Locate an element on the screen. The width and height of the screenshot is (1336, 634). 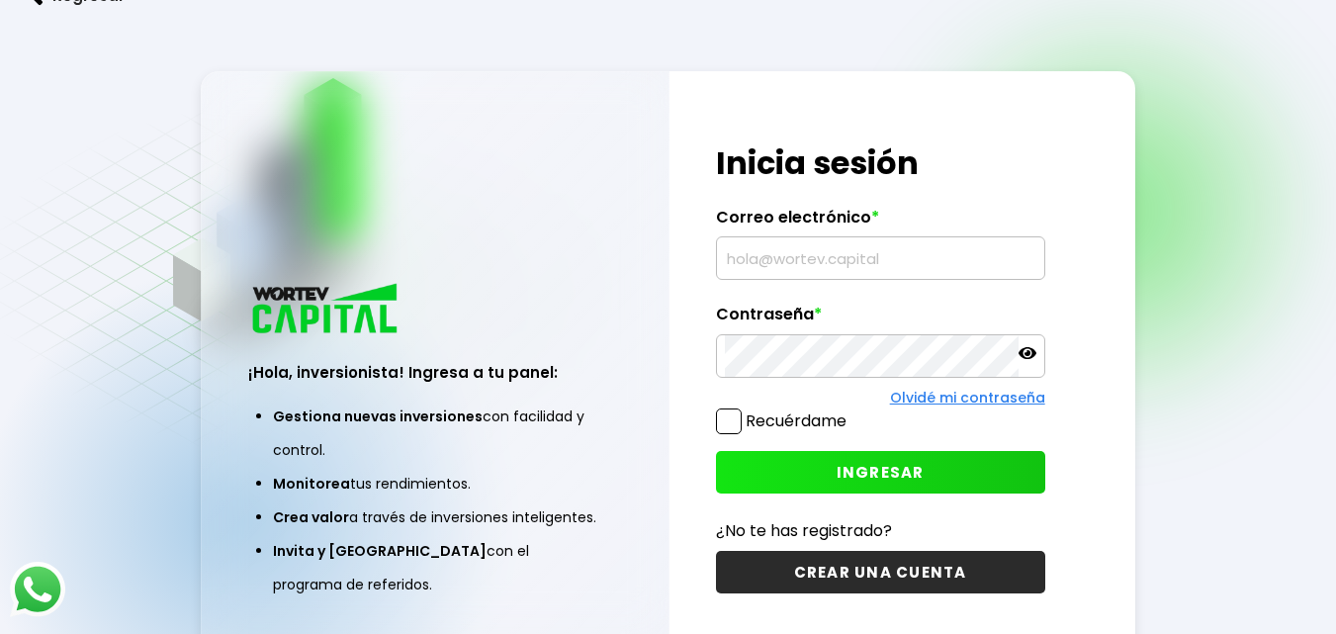
a: Olvidé mi contraseña is located at coordinates (967, 398).